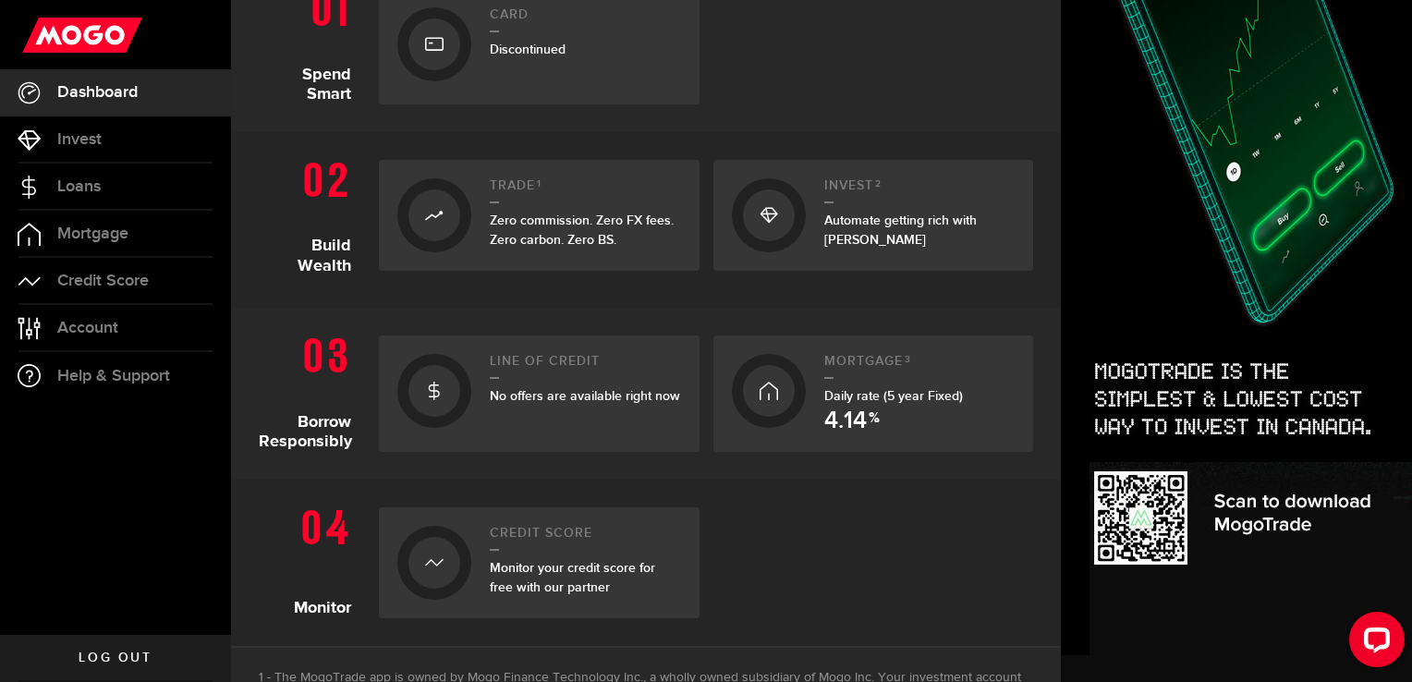  I want to click on span: Account, so click(88, 328).